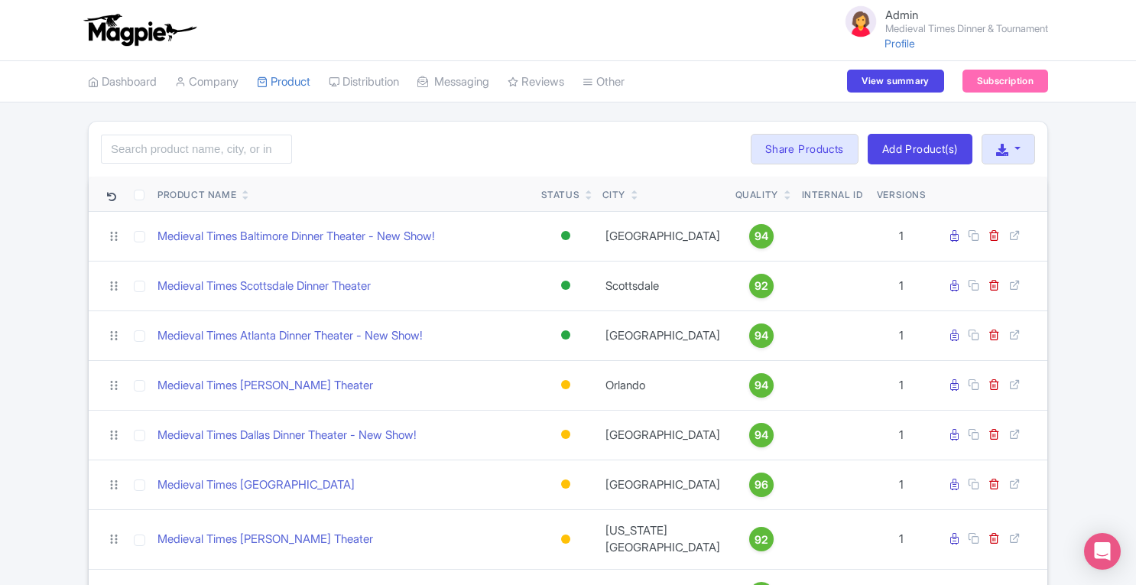  What do you see at coordinates (901, 15) in the screenshot?
I see `span: Admin` at bounding box center [901, 15].